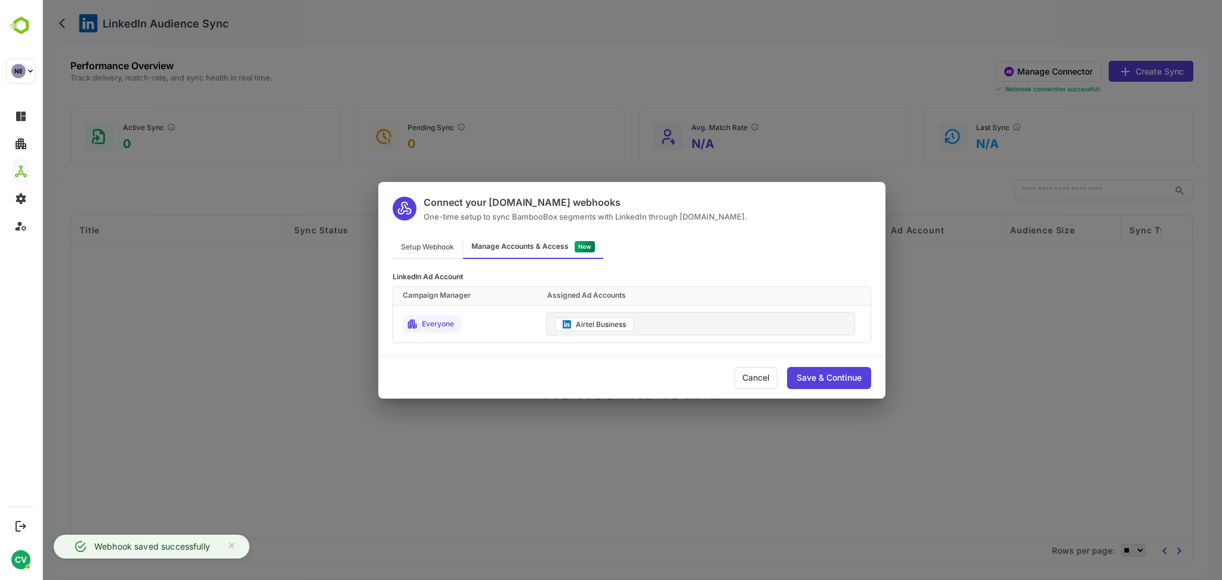  Describe the element at coordinates (21, 560) in the screenshot. I see `div: CV` at that location.